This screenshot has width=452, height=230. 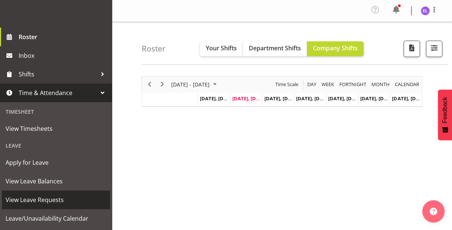 What do you see at coordinates (56, 112) in the screenshot?
I see `div: Timesheet` at bounding box center [56, 112].